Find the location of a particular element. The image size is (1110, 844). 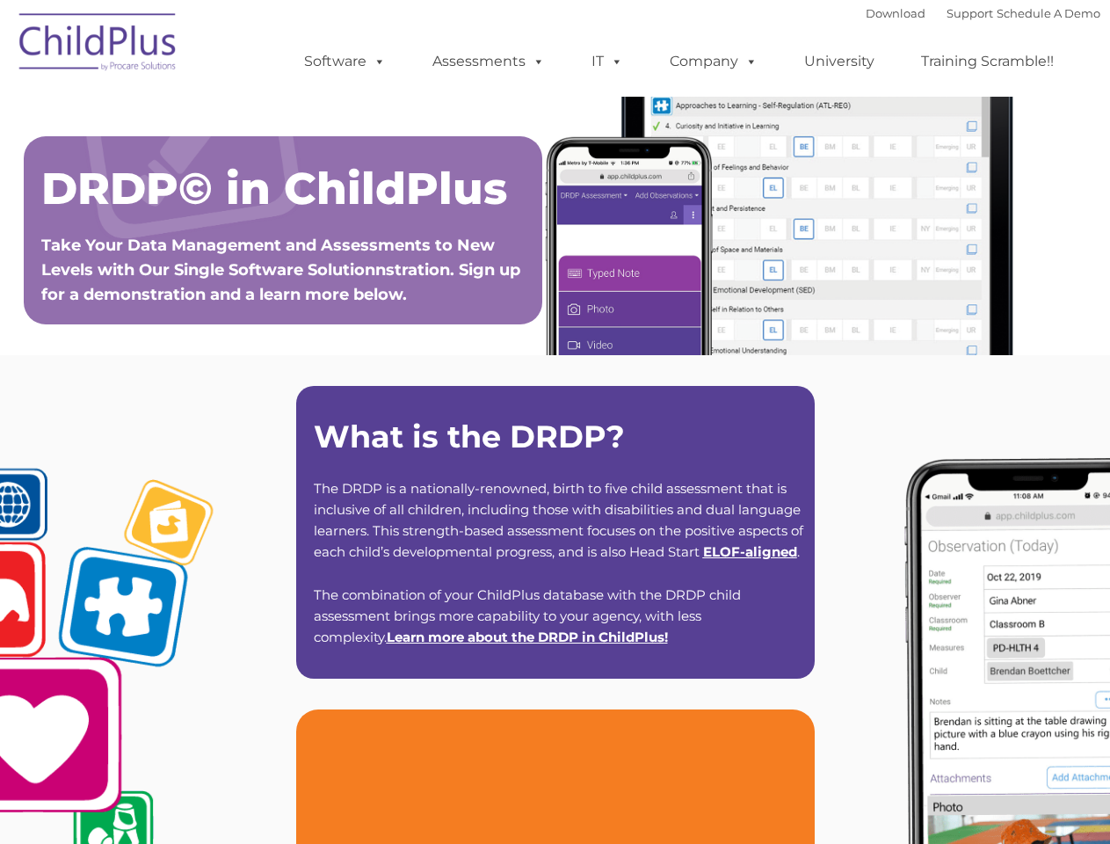

span: The DRDP is a nationally-renowned, birth to five child assessment that is inclusive of all childr... is located at coordinates (558, 520).